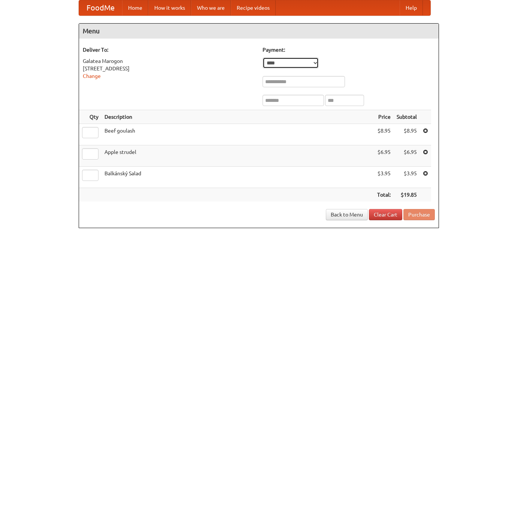 The image size is (509, 530). What do you see at coordinates (169, 50) in the screenshot?
I see `h5: Deliver To:` at bounding box center [169, 50].